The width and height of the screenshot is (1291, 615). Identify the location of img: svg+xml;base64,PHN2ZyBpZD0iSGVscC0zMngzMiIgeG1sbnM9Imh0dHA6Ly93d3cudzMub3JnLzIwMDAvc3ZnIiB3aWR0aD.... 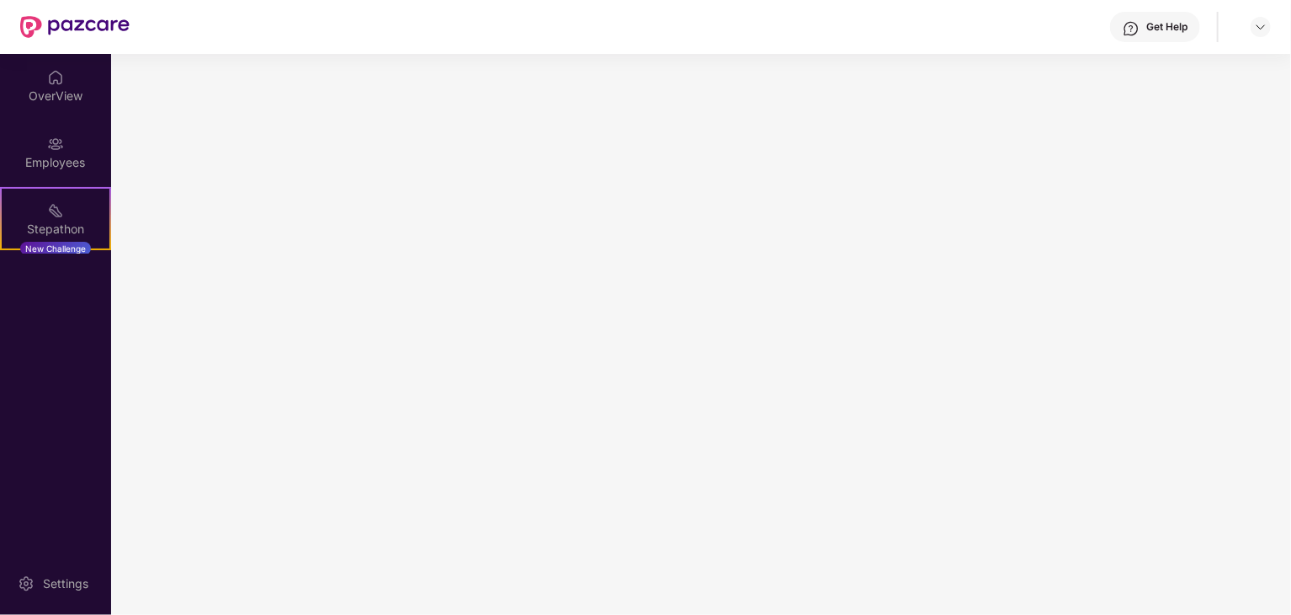
(1131, 29).